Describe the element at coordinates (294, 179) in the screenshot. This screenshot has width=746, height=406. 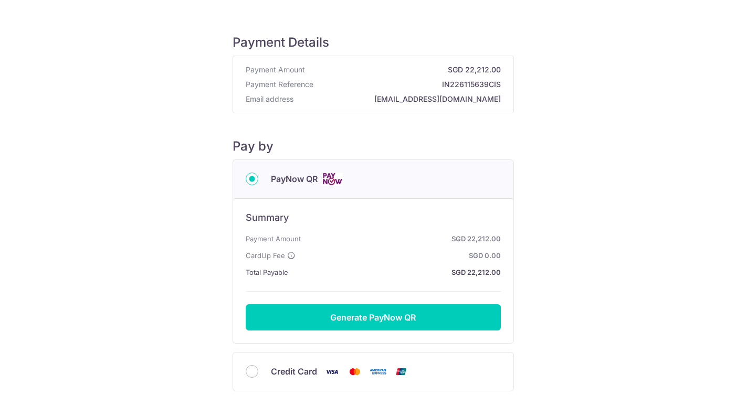
I see `span: PayNow QR` at that location.